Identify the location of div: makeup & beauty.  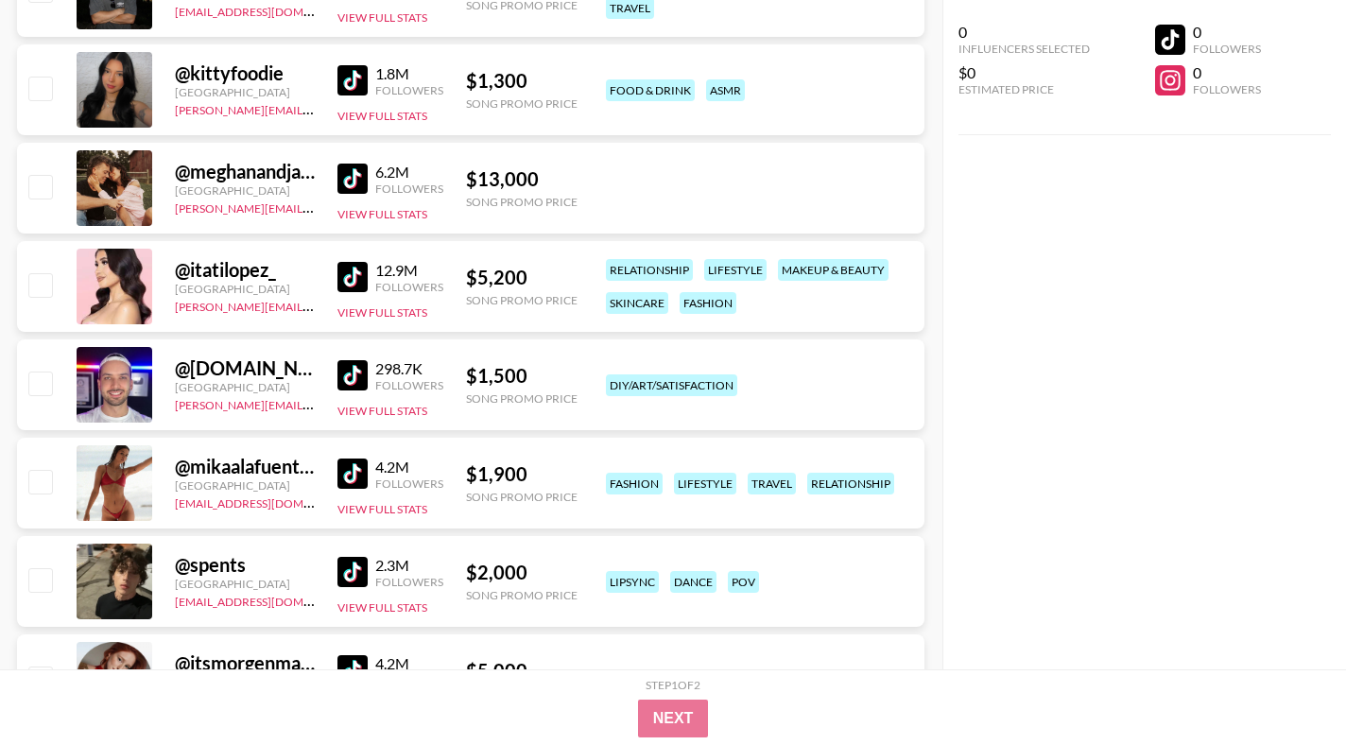
(832, 269).